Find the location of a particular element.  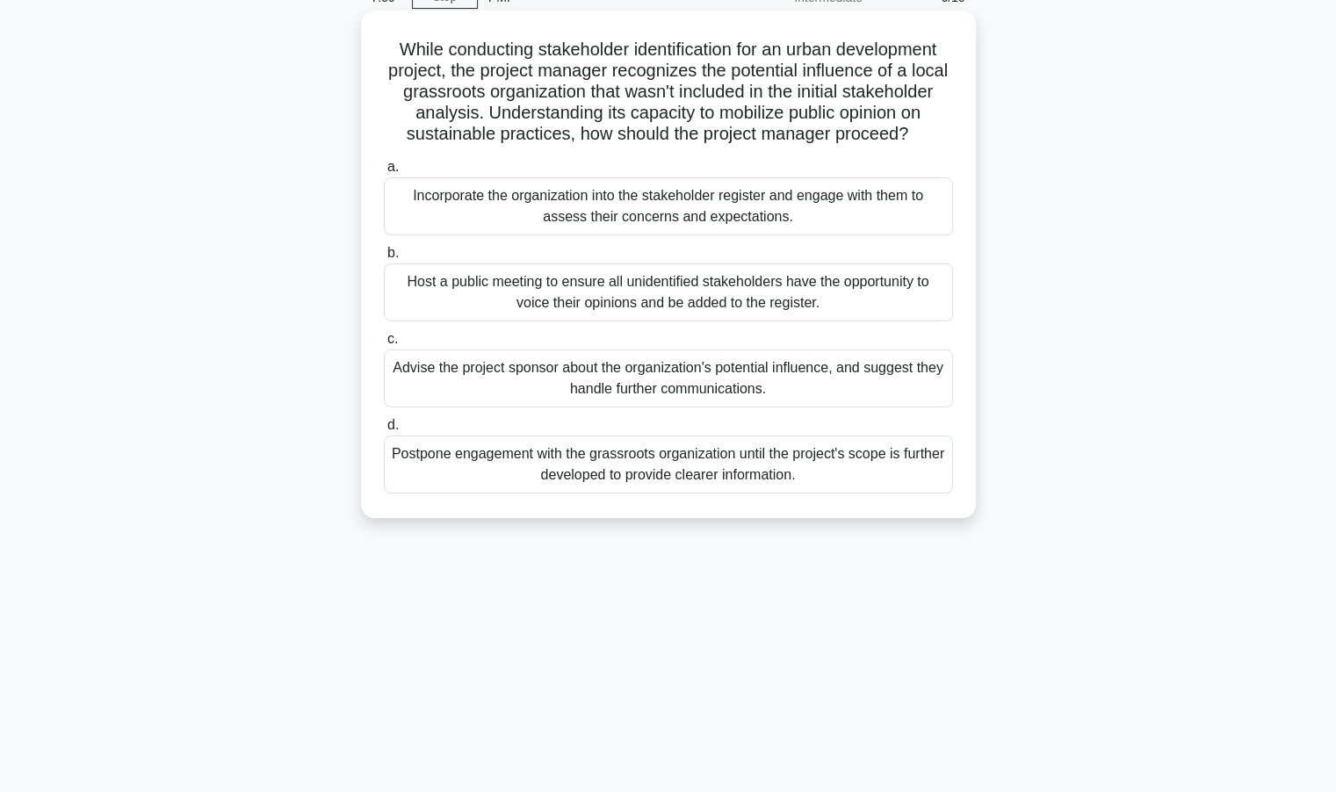

h5: While conducting stakeholder identification for an urban development project, the project manager... is located at coordinates (668, 92).